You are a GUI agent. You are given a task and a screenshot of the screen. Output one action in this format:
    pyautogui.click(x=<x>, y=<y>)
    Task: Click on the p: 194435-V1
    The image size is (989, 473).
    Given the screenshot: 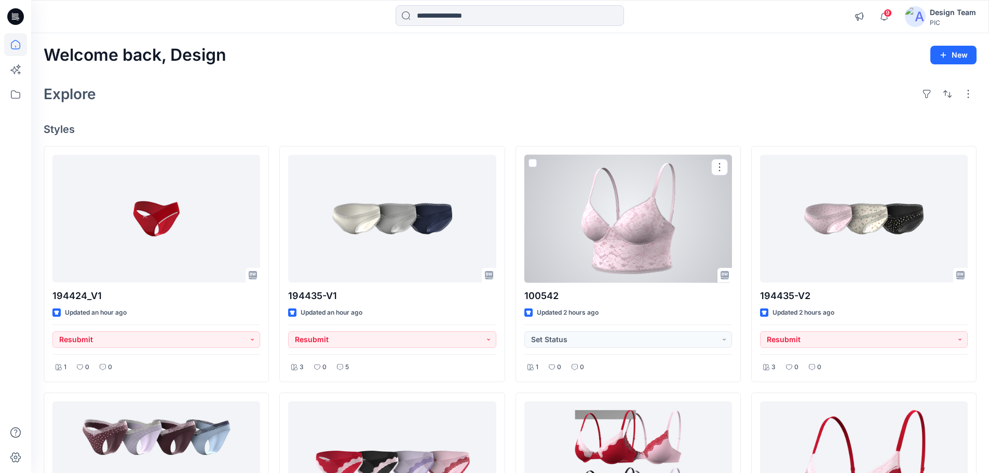 What is the action you would take?
    pyautogui.click(x=392, y=296)
    